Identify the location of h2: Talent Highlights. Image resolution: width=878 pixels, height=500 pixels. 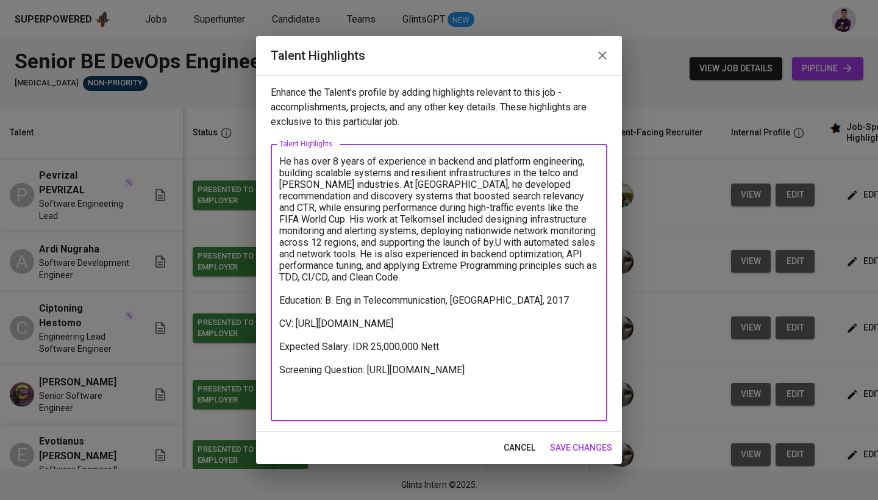
(439, 55).